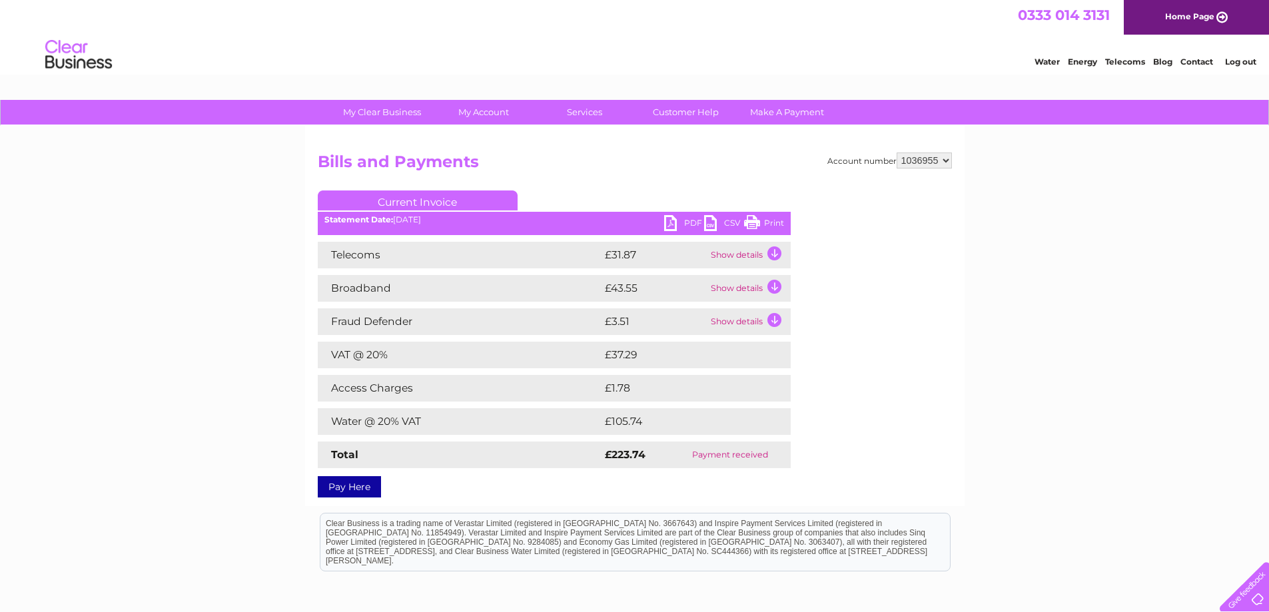 This screenshot has height=612, width=1269. Describe the element at coordinates (685, 112) in the screenshot. I see `a: Customer Help` at that location.